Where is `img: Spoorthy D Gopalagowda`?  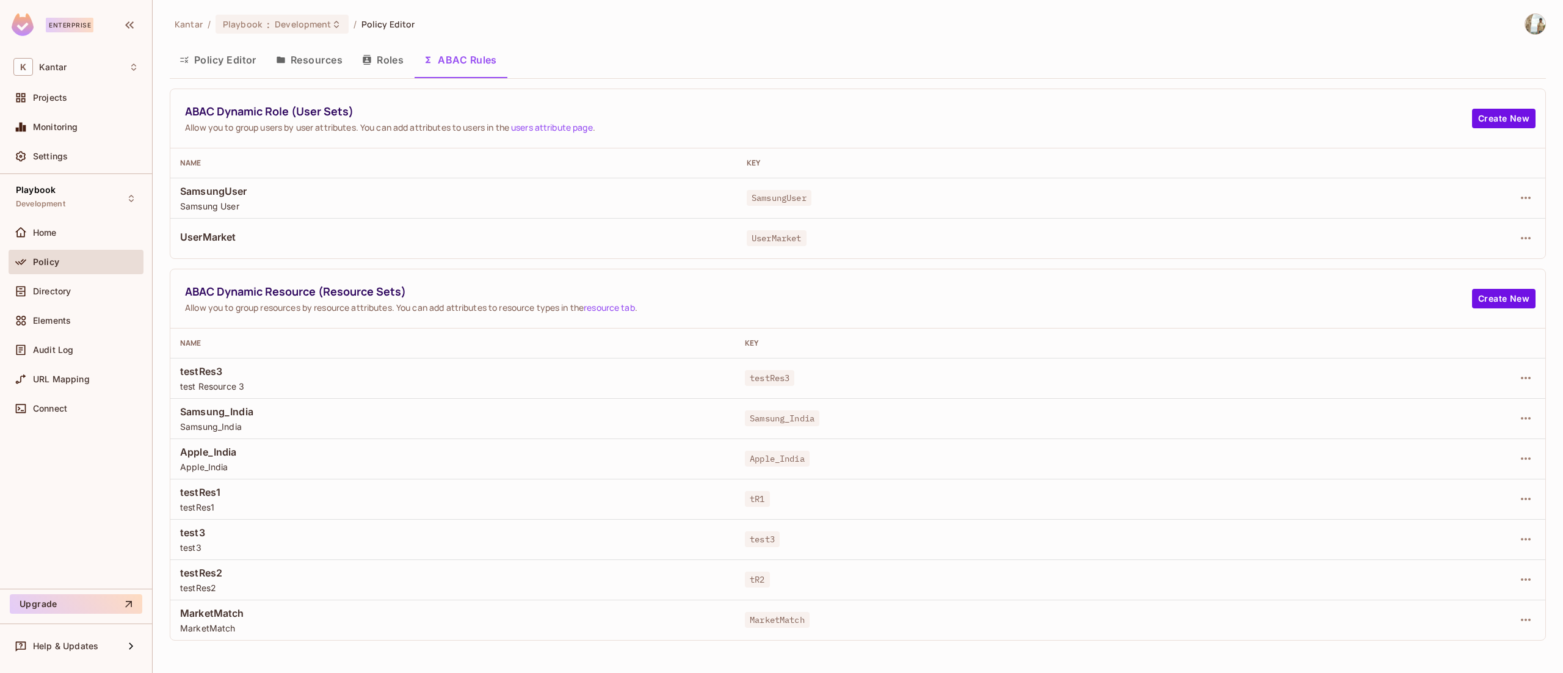 img: Spoorthy D Gopalagowda is located at coordinates (1535, 24).